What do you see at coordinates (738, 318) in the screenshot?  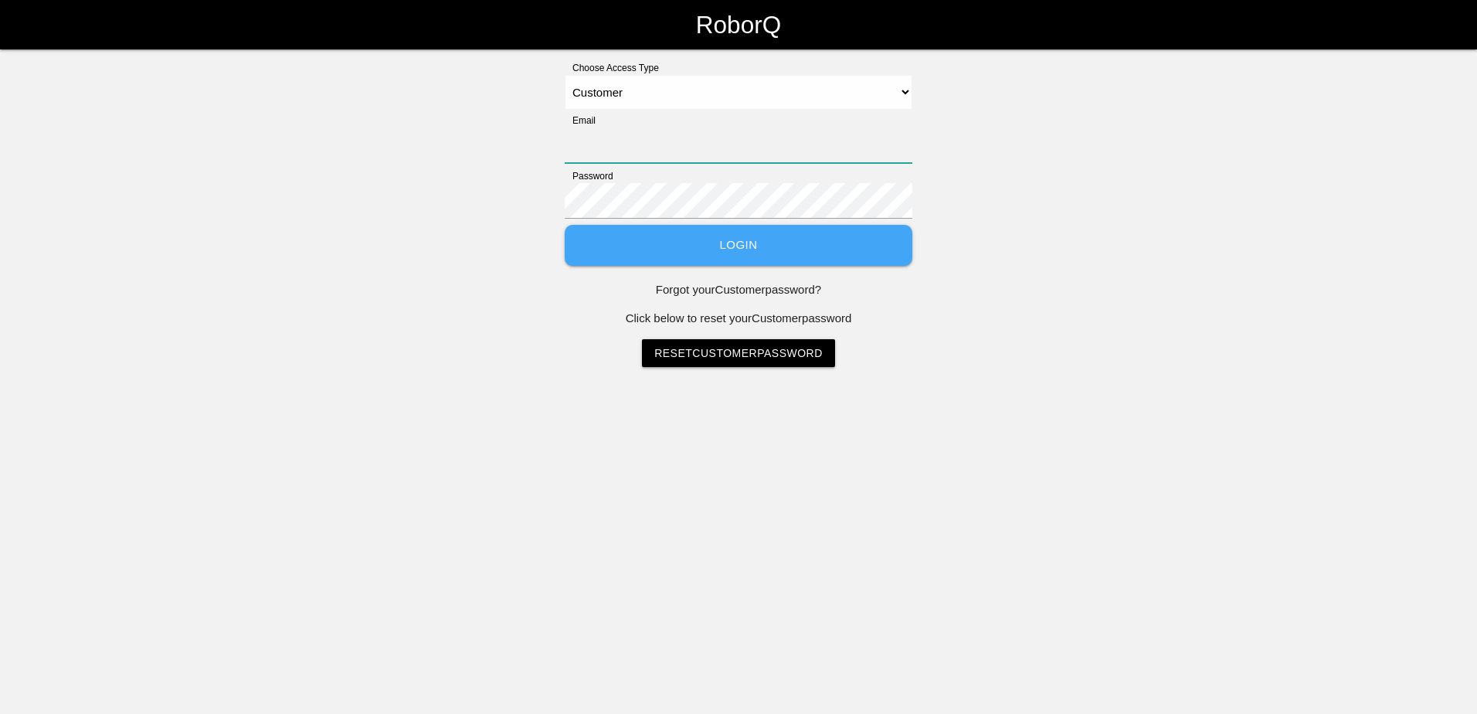 I see `p: Click below to reset your Customer password` at bounding box center [738, 318].